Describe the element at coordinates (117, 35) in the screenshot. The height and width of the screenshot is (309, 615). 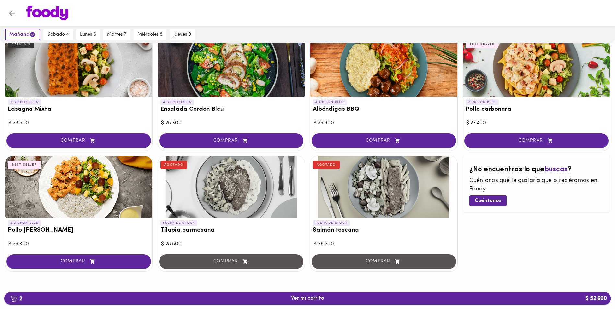
I see `span: martes 7` at that location.